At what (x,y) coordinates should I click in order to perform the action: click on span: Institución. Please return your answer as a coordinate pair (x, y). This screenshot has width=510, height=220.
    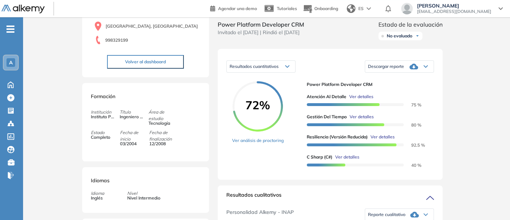
    Looking at the image, I should click on (105, 112).